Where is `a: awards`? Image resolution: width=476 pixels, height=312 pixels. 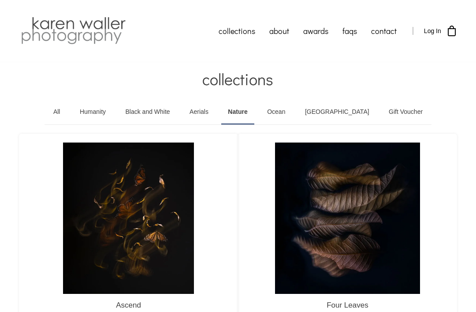
a: awards is located at coordinates (316, 31).